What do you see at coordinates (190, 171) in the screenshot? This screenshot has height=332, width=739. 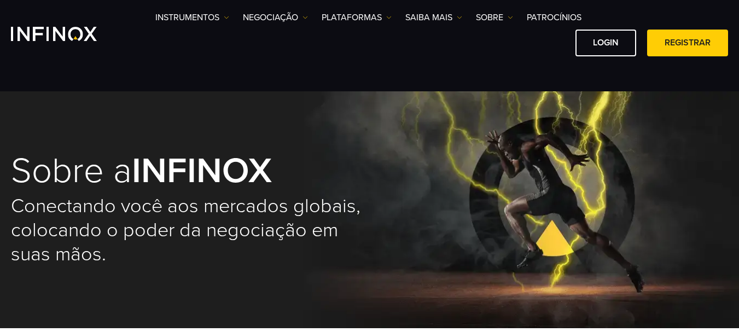 I see `h1: Sobre a` at bounding box center [190, 171].